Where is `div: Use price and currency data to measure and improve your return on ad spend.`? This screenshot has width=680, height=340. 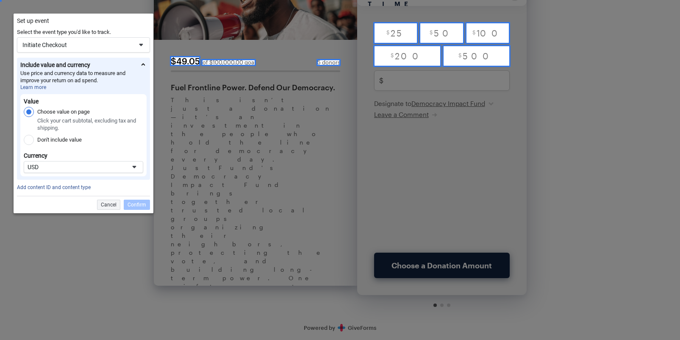
div: Use price and currency data to measure and improve your return on ad spend. is located at coordinates (80, 77).